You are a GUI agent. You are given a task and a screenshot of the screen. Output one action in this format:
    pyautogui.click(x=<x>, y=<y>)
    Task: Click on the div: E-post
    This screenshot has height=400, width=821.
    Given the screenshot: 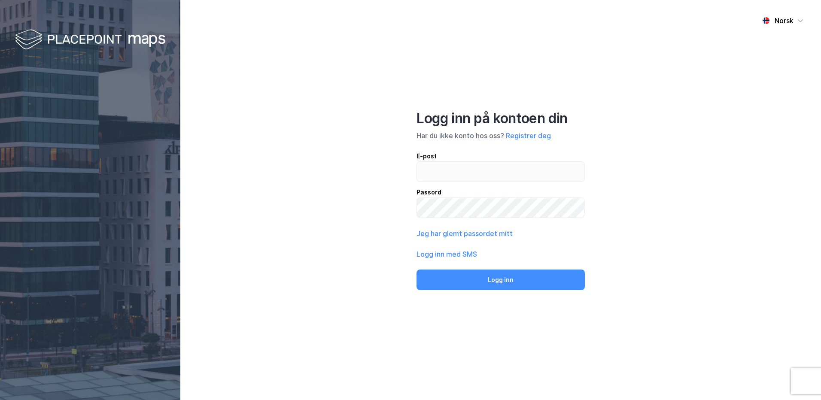 What is the action you would take?
    pyautogui.click(x=501, y=156)
    